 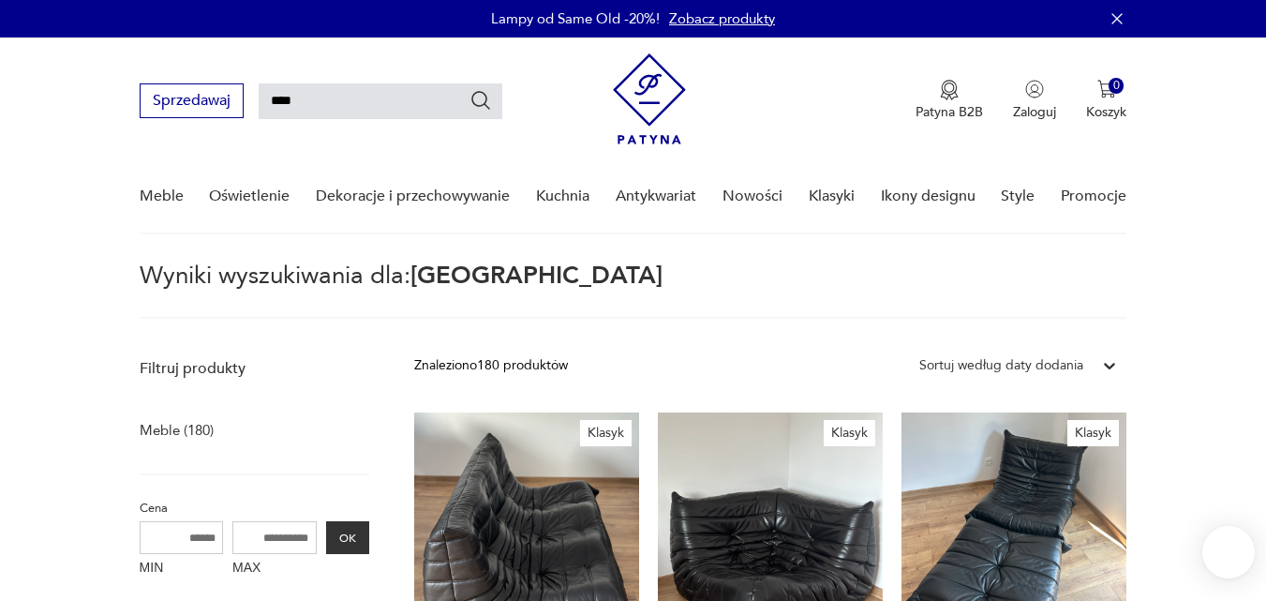 What do you see at coordinates (949, 90) in the screenshot?
I see `img: Ikona medalu` at bounding box center [949, 90].